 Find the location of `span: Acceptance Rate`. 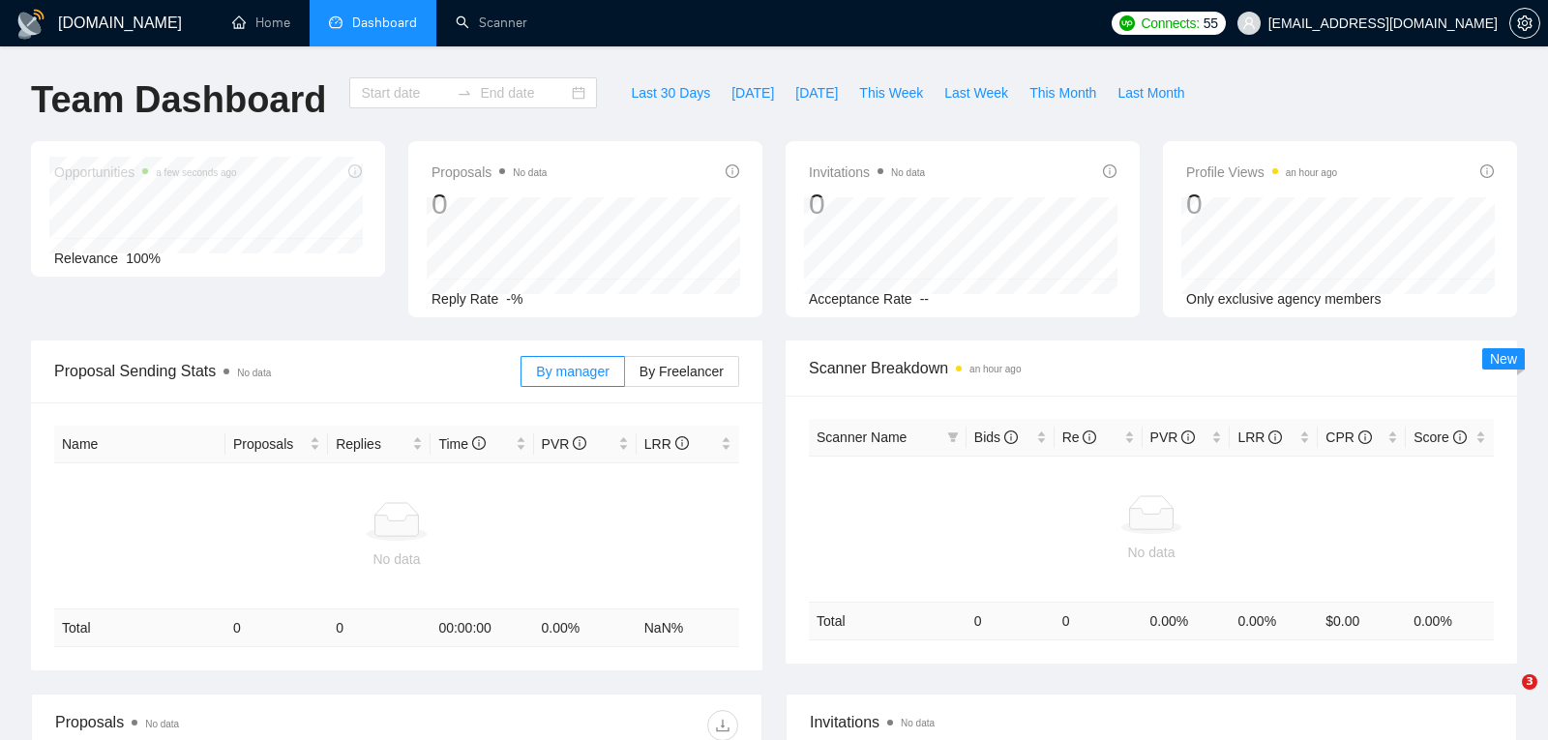

span: Acceptance Rate is located at coordinates (860, 299).